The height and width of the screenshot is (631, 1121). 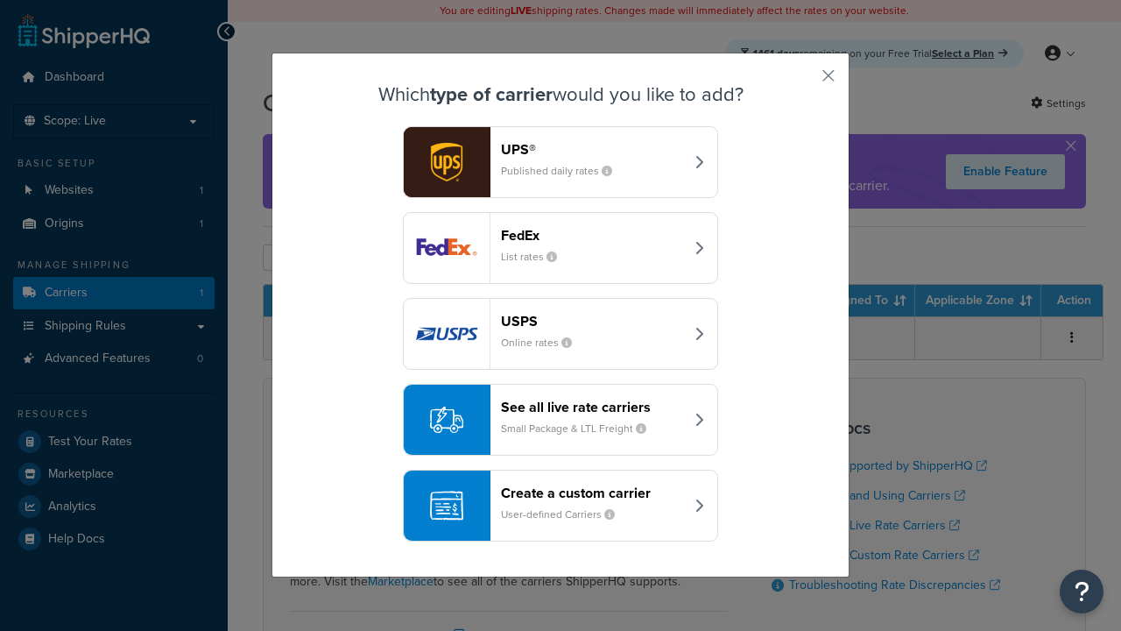 I want to click on img: ups logo, so click(x=447, y=162).